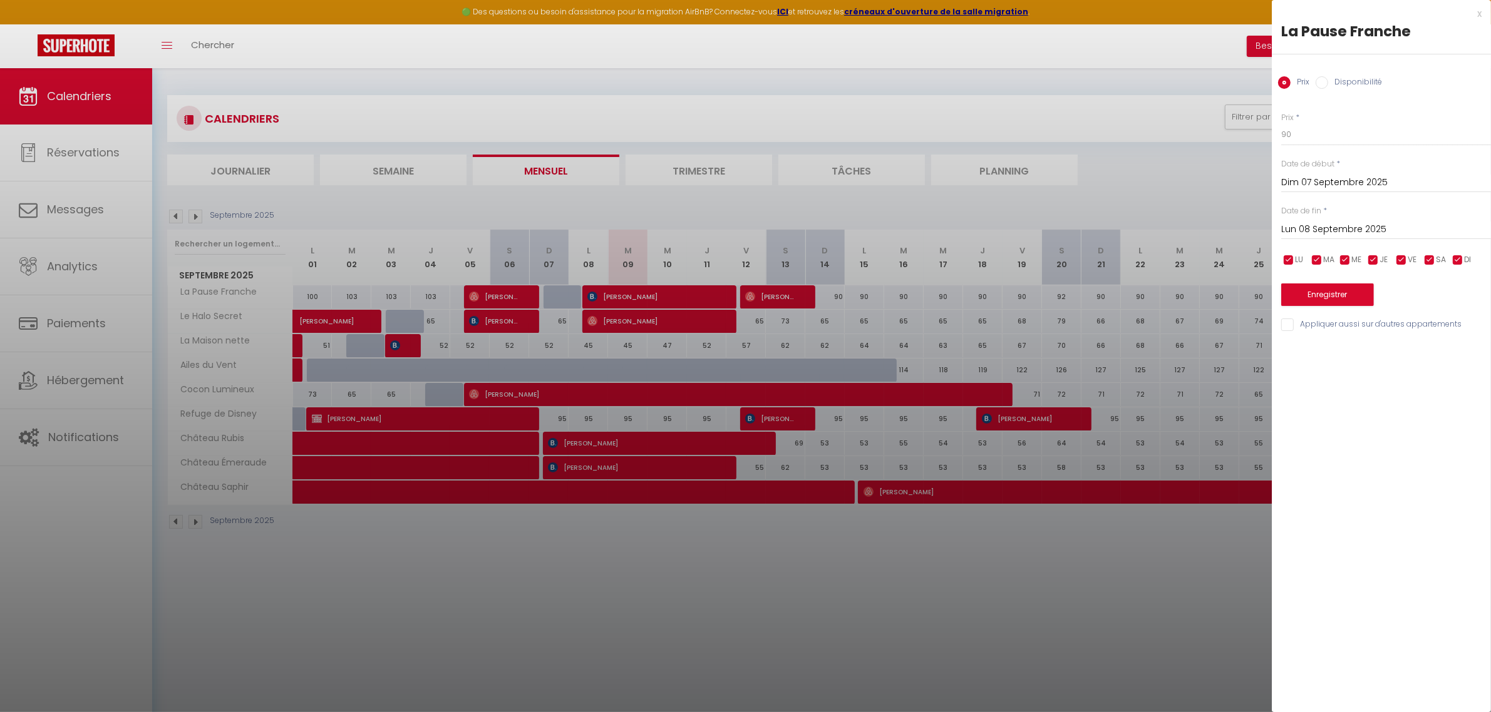 Image resolution: width=1491 pixels, height=712 pixels. I want to click on label: Disponibilité, so click(1355, 83).